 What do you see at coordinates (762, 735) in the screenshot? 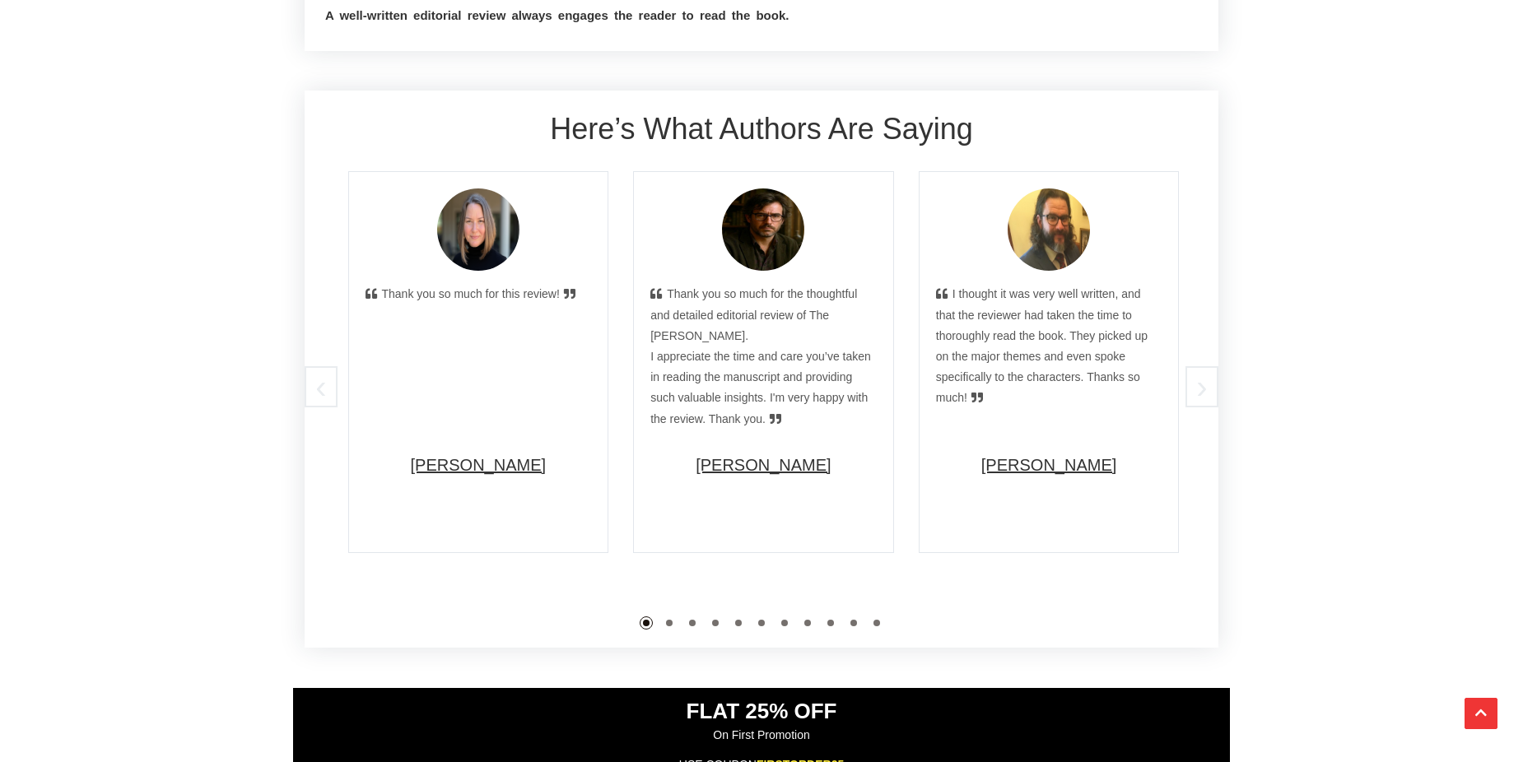
I see `p: On First Promotion` at bounding box center [762, 735].